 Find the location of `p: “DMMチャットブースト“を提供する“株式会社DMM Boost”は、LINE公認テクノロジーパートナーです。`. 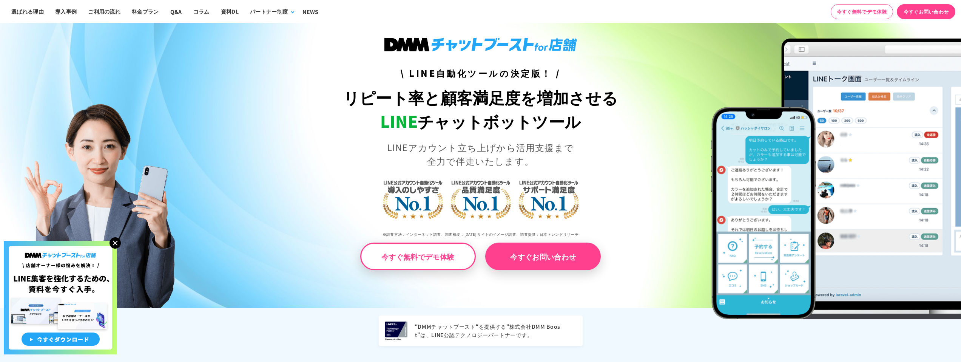

p: “DMMチャットブースト“を提供する“株式会社DMM Boost”は、LINE公認テクノロジーパートナーです。 is located at coordinates (496, 331).